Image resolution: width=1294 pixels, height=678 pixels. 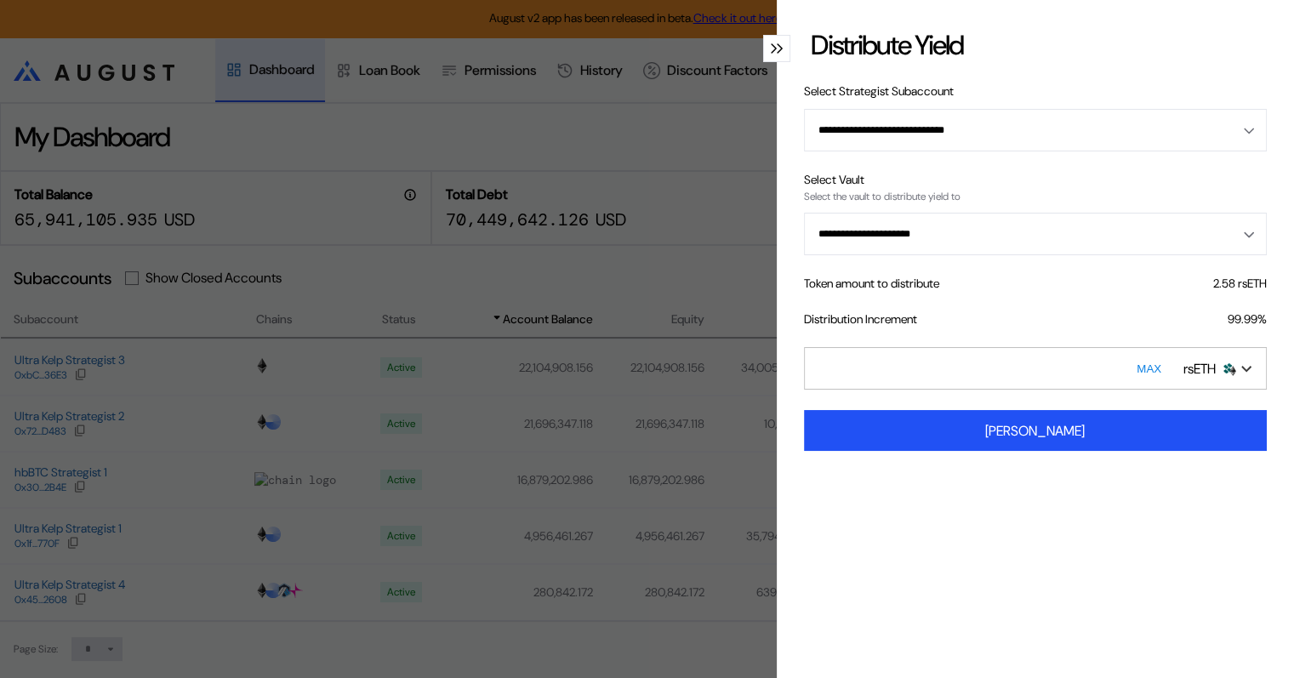 I want to click on div: Distribute Yield, so click(x=887, y=45).